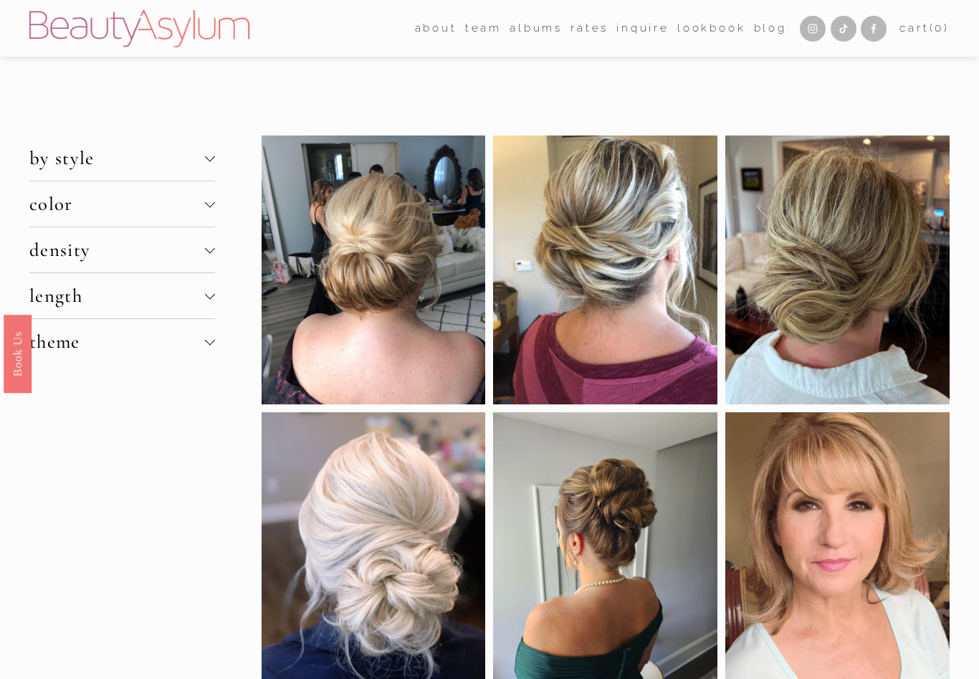  What do you see at coordinates (643, 28) in the screenshot?
I see `a: Inquire` at bounding box center [643, 28].